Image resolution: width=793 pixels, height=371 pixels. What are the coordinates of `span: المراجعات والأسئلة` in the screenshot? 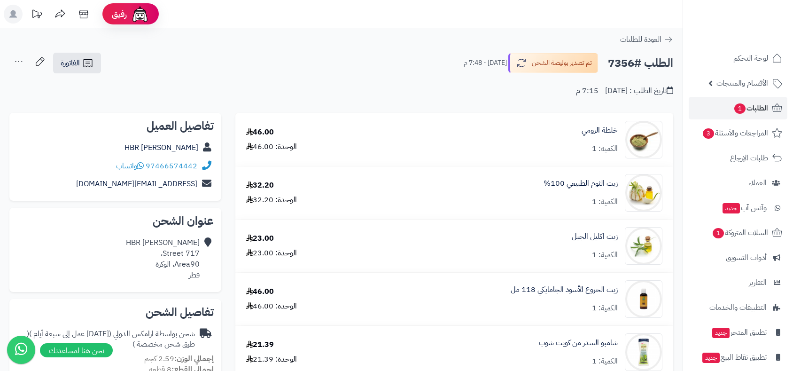 It's located at (735, 133).